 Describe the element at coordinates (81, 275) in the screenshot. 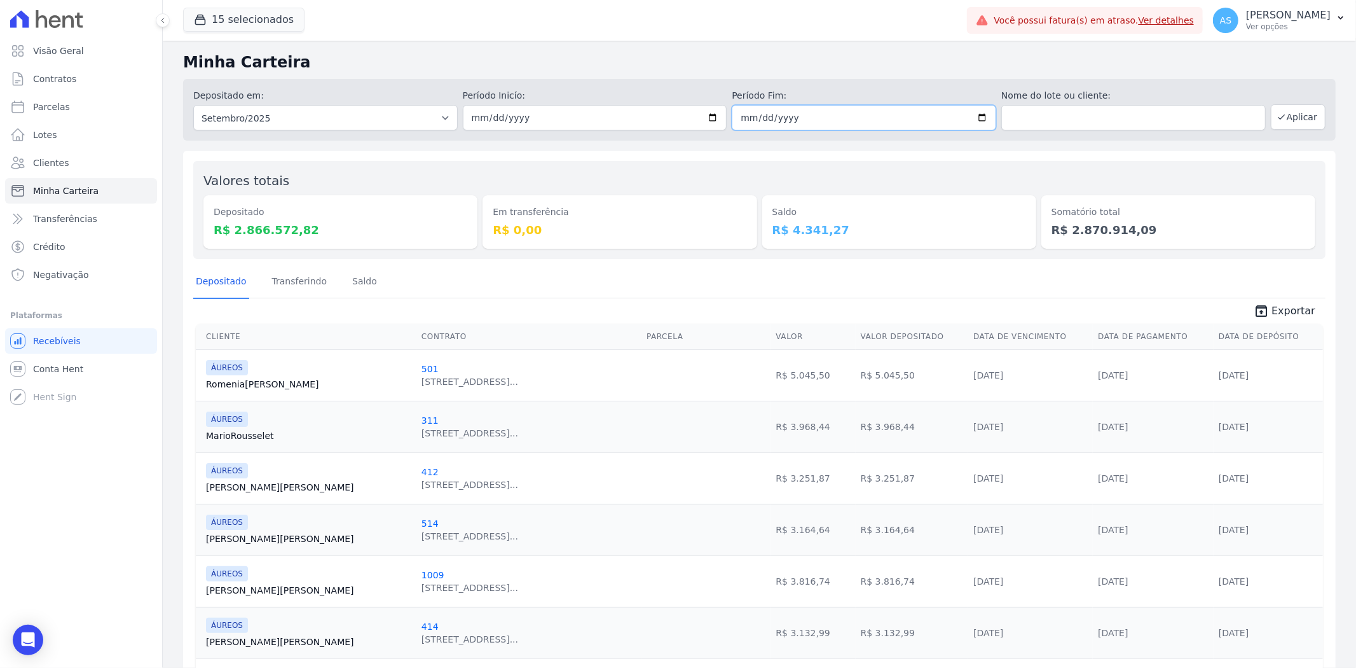

I see `a: Negativação` at that location.